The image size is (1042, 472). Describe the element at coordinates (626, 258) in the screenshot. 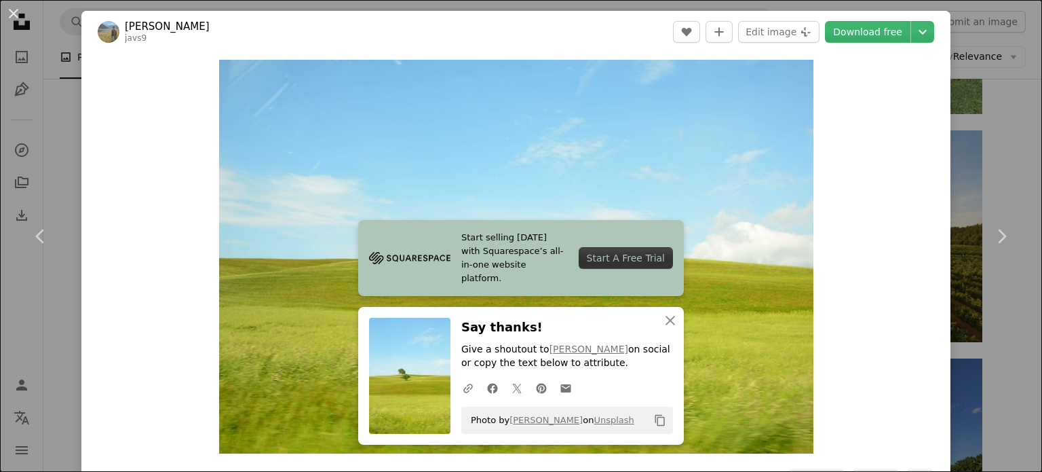

I see `div: Start A Free Trial` at that location.